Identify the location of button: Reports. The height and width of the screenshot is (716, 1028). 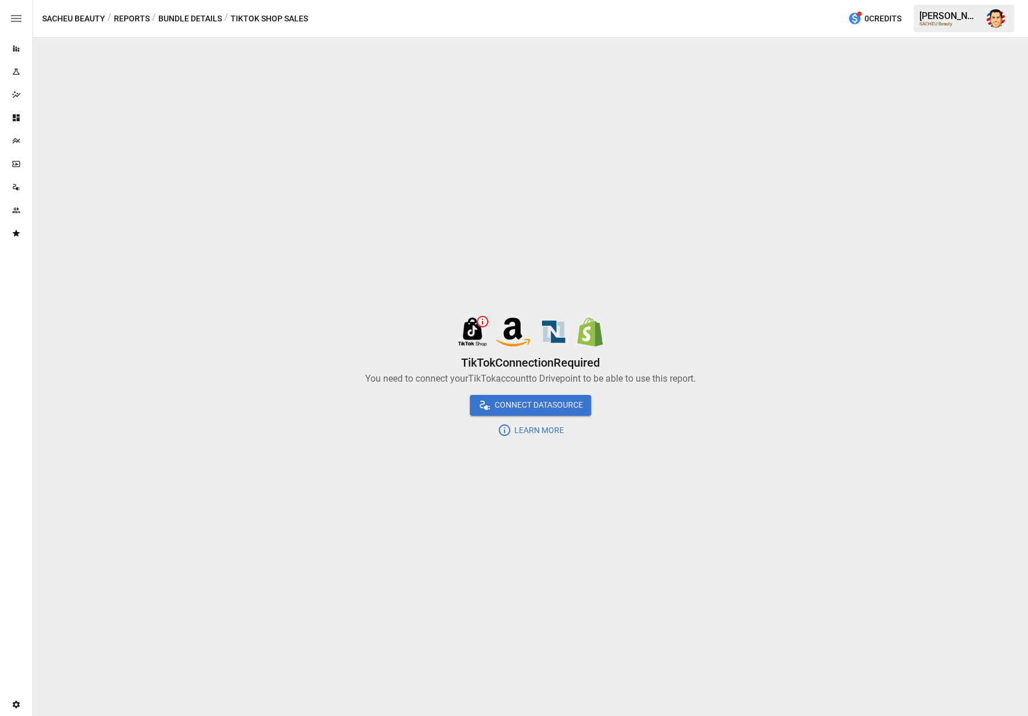
(132, 18).